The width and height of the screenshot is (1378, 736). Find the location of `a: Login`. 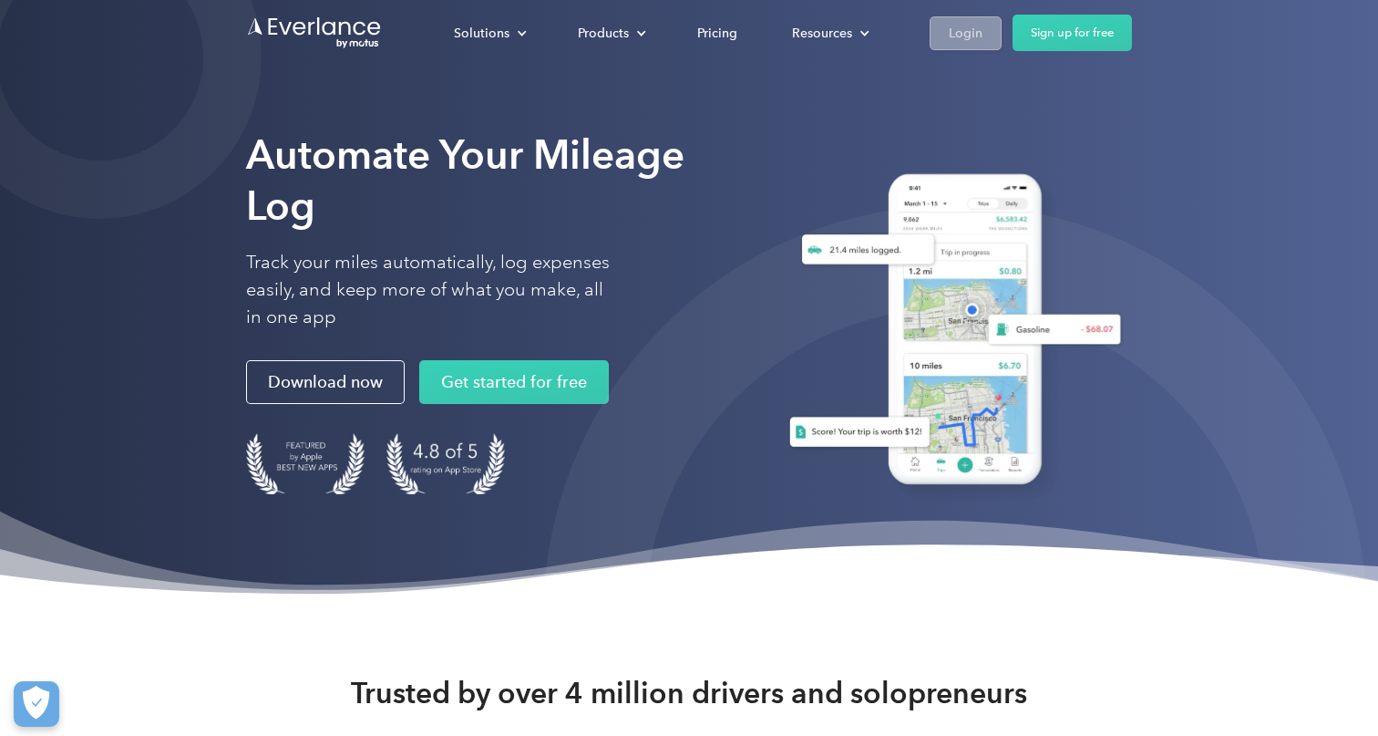

a: Login is located at coordinates (965, 33).